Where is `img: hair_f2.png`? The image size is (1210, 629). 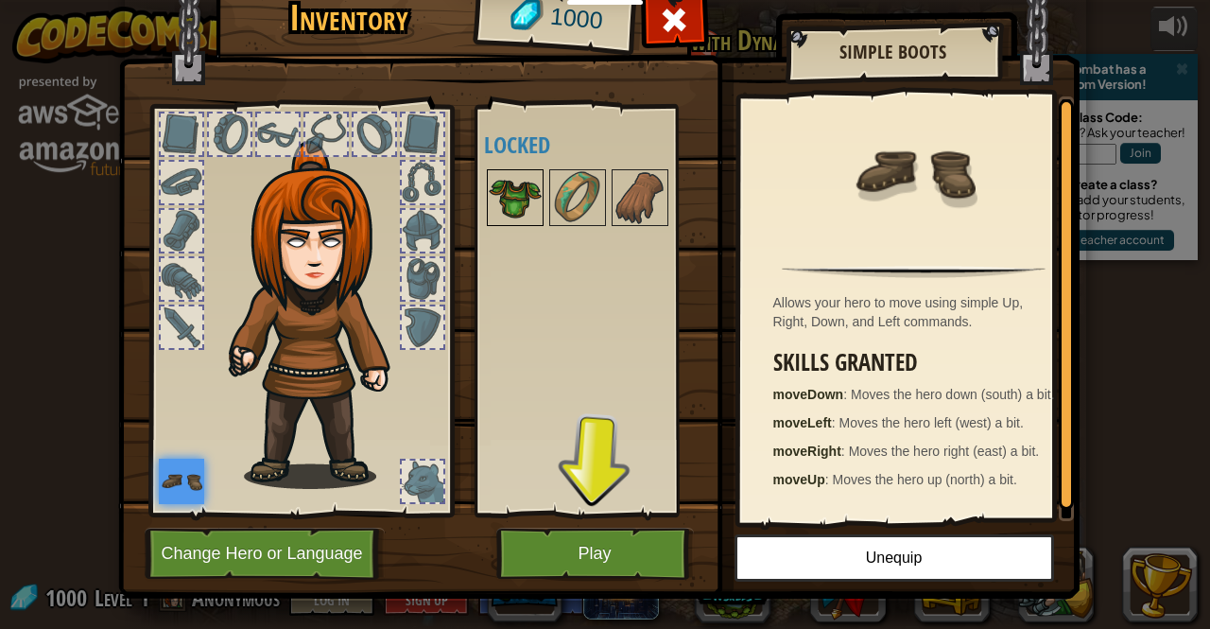
img: hair_f2.png is located at coordinates (322, 315).